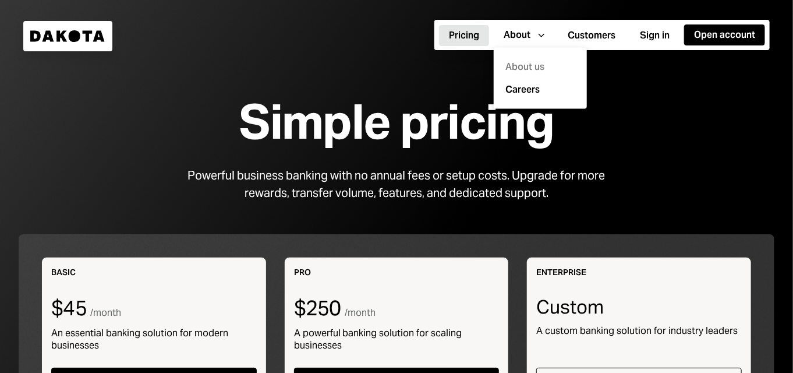 This screenshot has height=373, width=793. I want to click on a: About us, so click(540, 66).